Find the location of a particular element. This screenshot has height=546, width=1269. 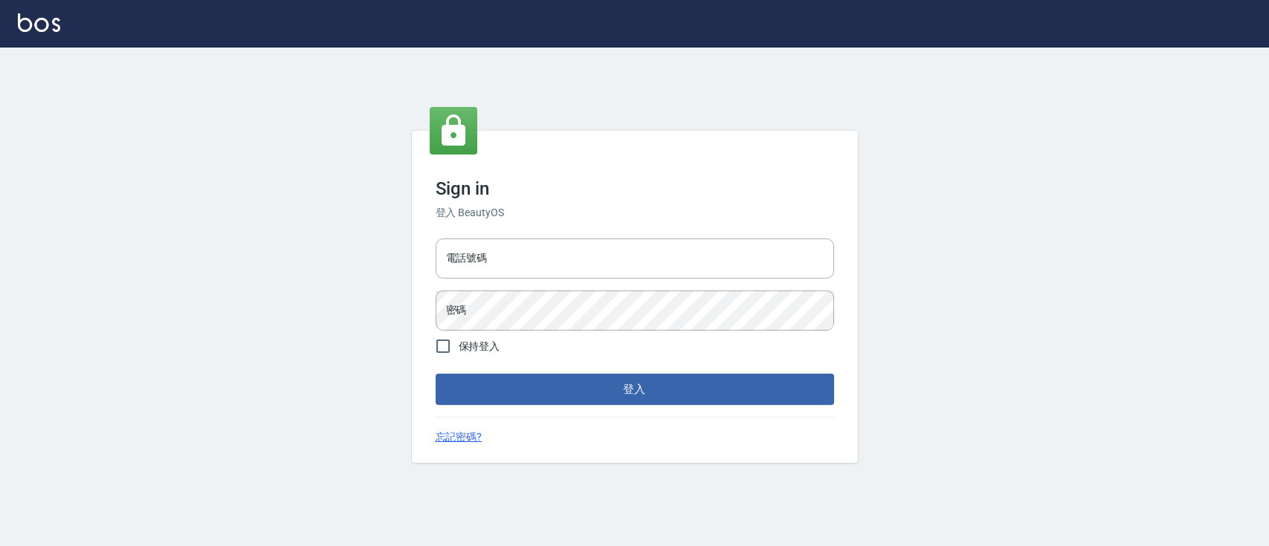

h3: Sign in is located at coordinates (635, 189).